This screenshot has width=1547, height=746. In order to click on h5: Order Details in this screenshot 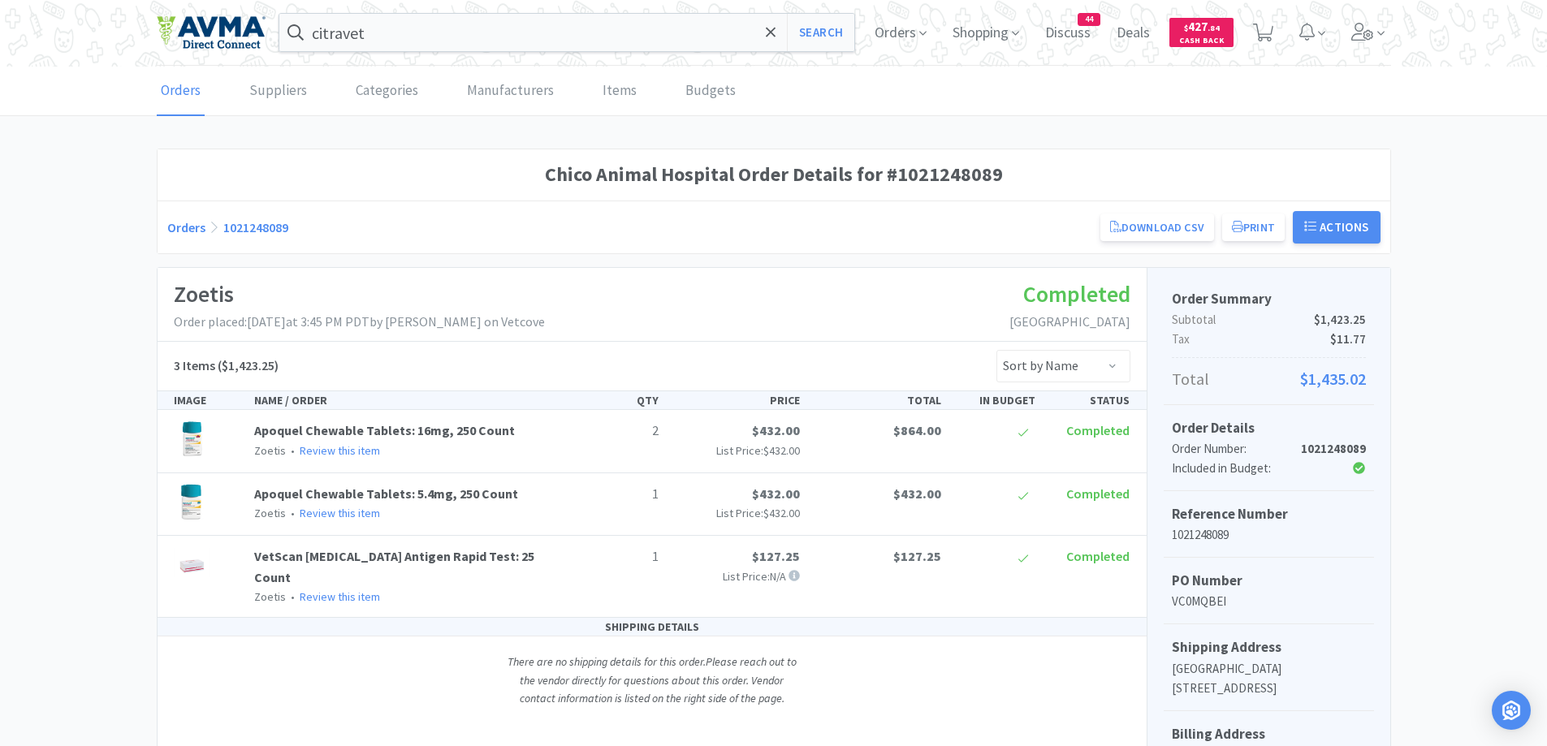, I will do `click(1269, 428)`.